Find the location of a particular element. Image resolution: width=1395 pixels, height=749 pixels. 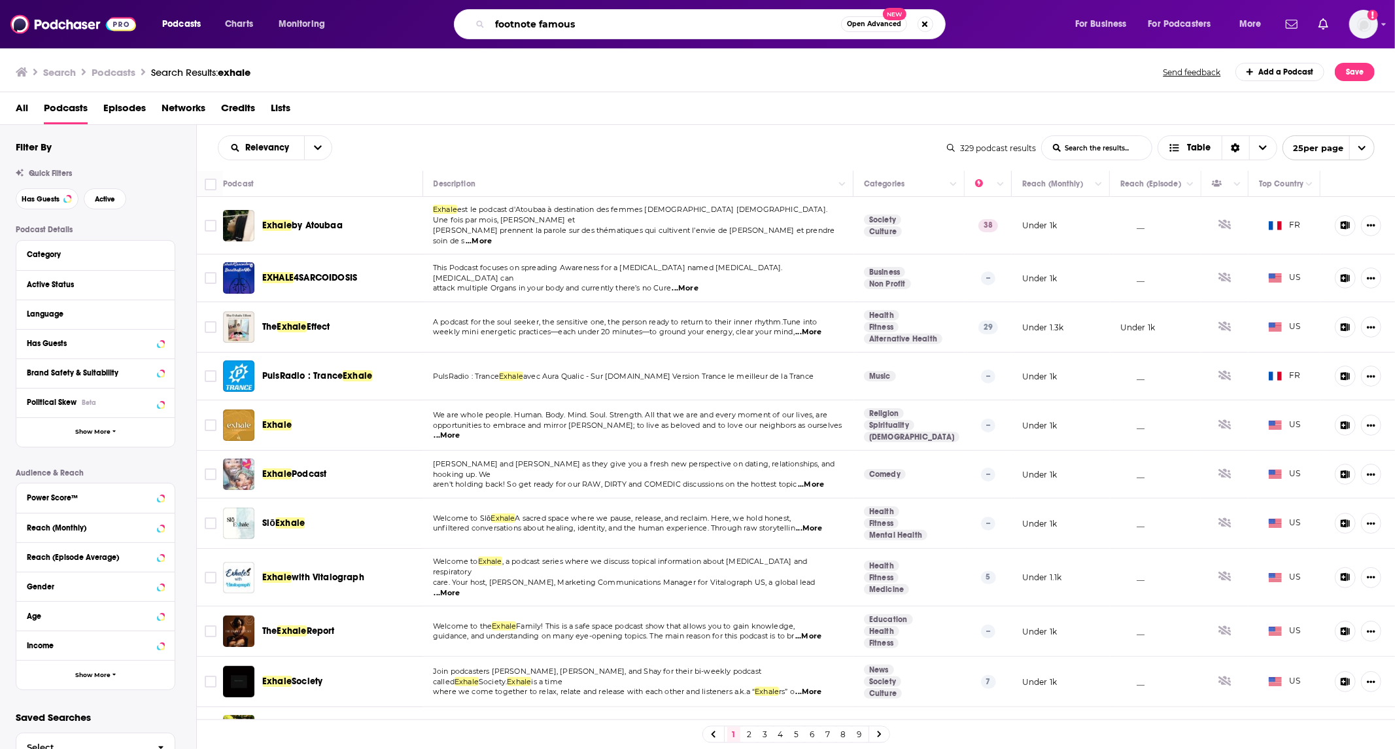

div: Power Score™ is located at coordinates (90, 498).